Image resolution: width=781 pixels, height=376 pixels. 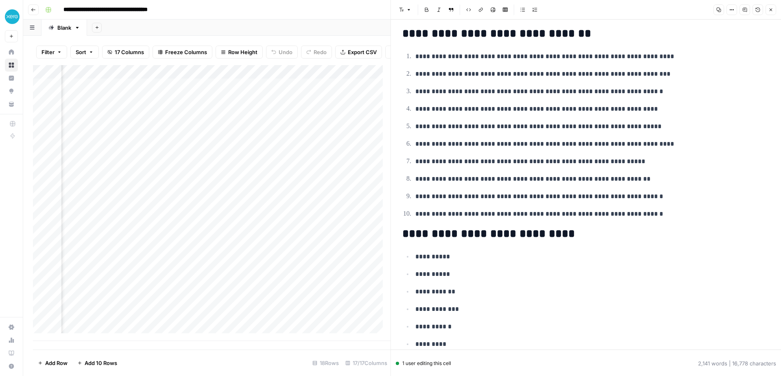 I want to click on span: Export CSV, so click(x=362, y=52).